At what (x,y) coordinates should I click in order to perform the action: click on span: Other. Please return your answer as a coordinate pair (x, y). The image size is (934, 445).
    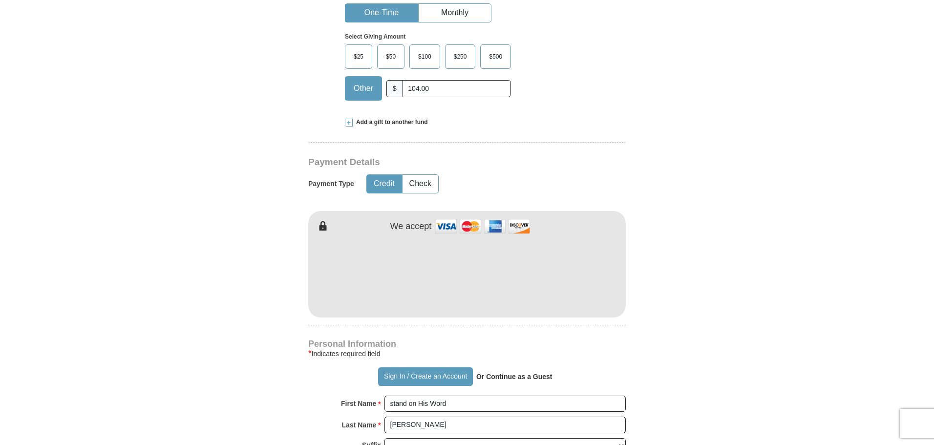
    Looking at the image, I should click on (363, 88).